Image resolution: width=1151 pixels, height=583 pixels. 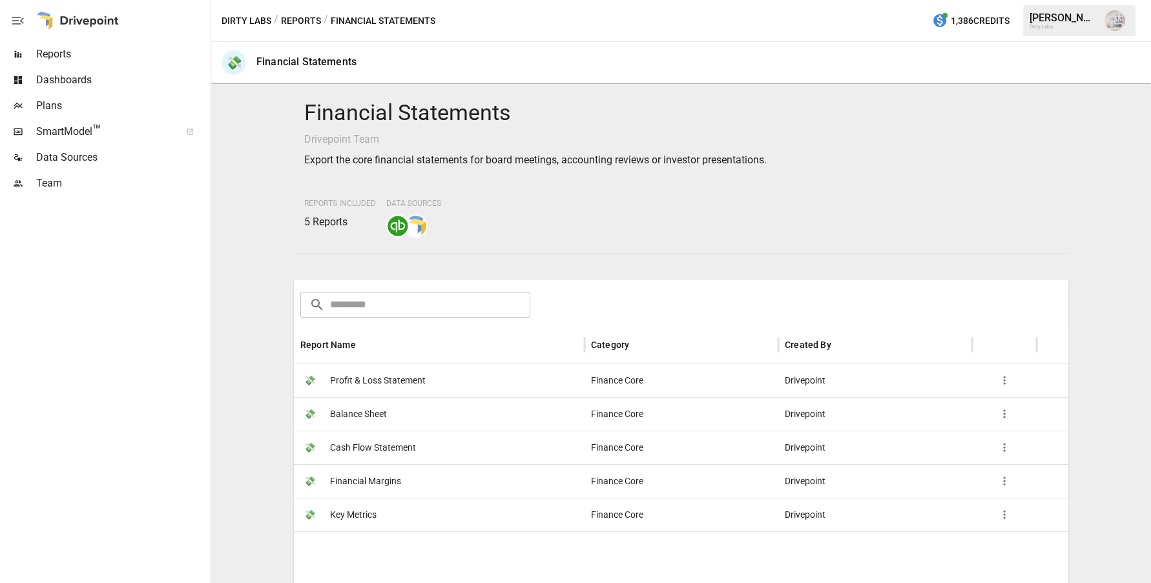 What do you see at coordinates (681, 113) in the screenshot?
I see `h4: Financial Statements` at bounding box center [681, 113].